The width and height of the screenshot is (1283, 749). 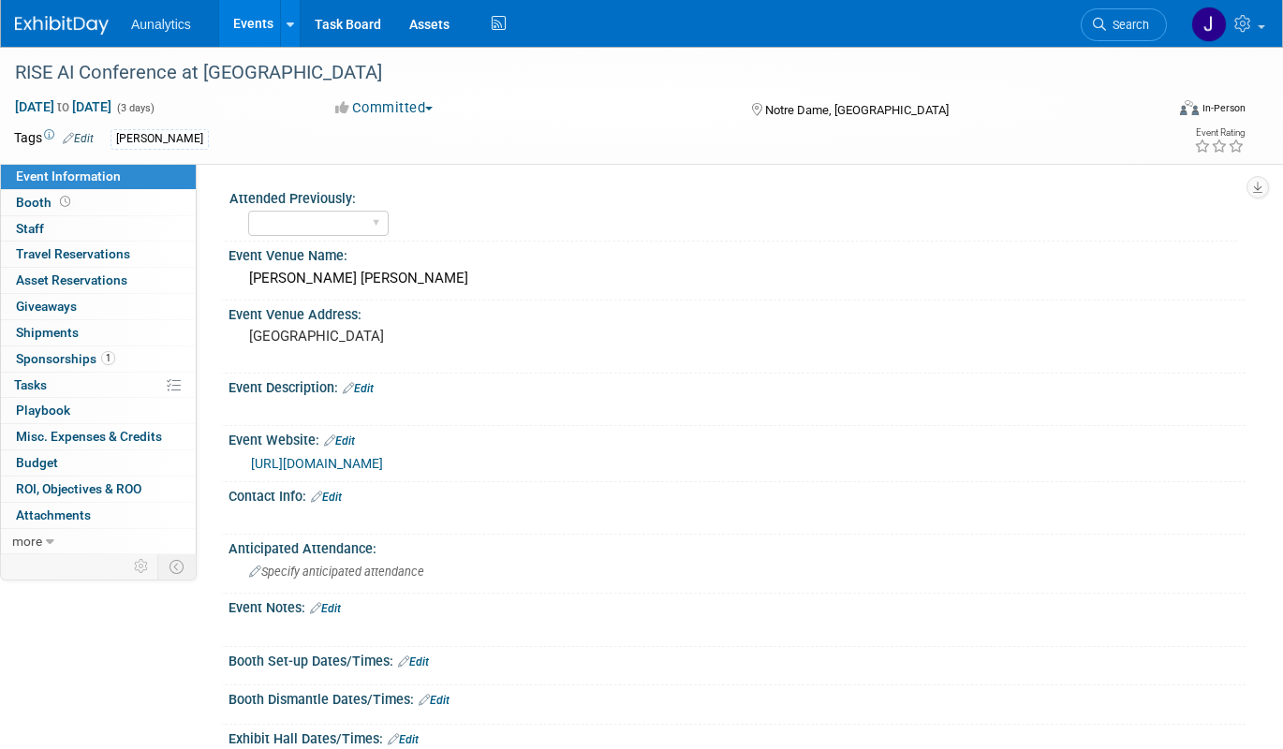 I want to click on td: Tags, so click(x=53, y=139).